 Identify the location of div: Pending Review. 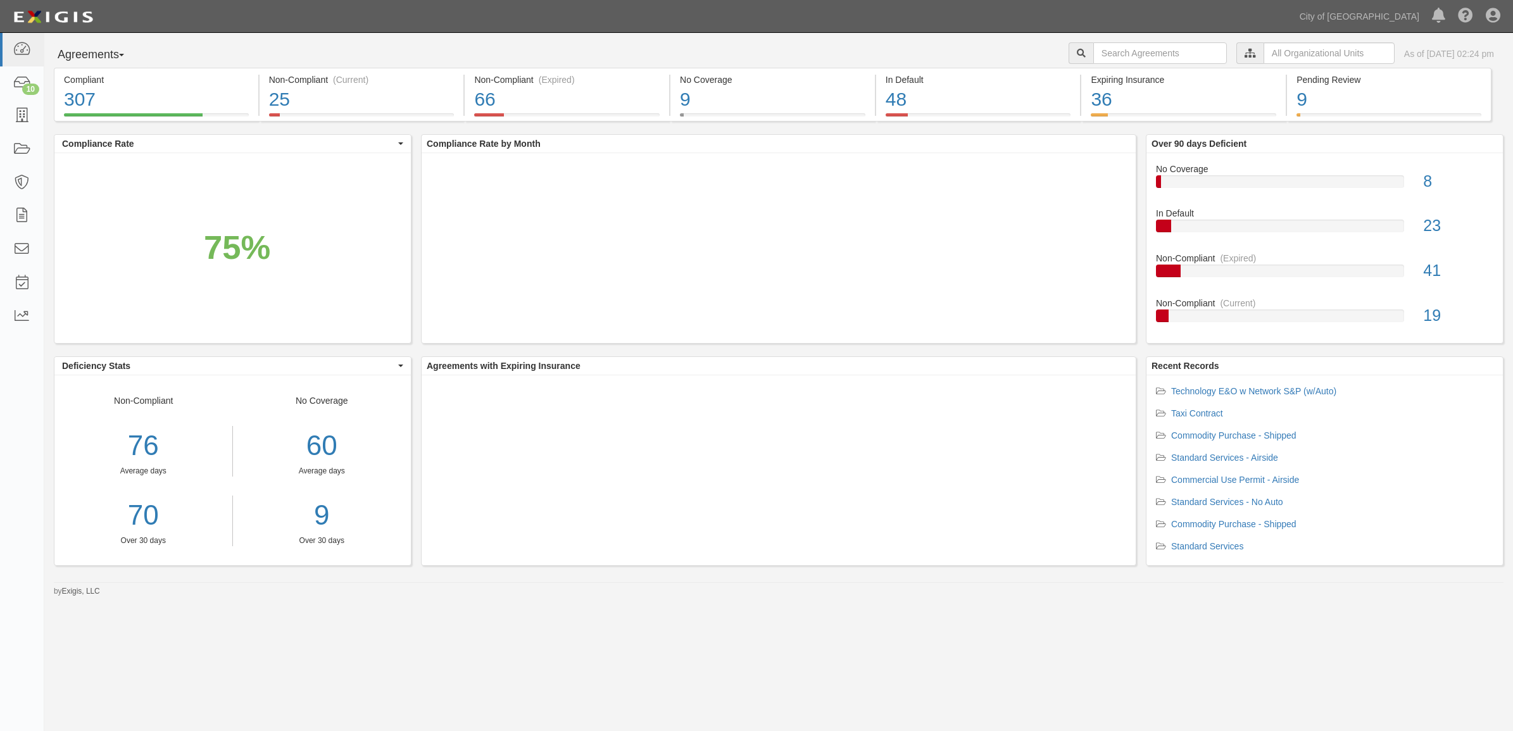
(1389, 80).